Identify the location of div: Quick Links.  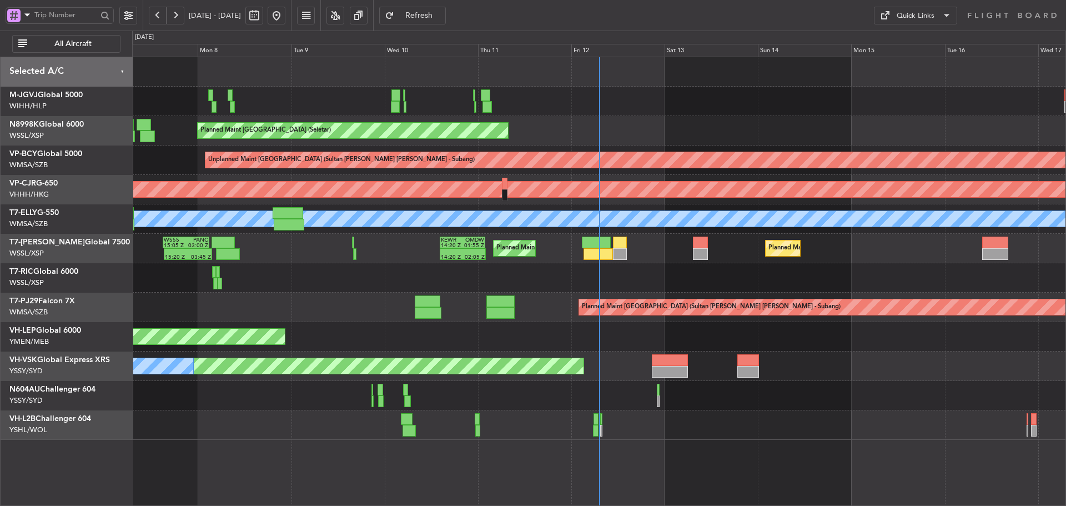
(916, 16).